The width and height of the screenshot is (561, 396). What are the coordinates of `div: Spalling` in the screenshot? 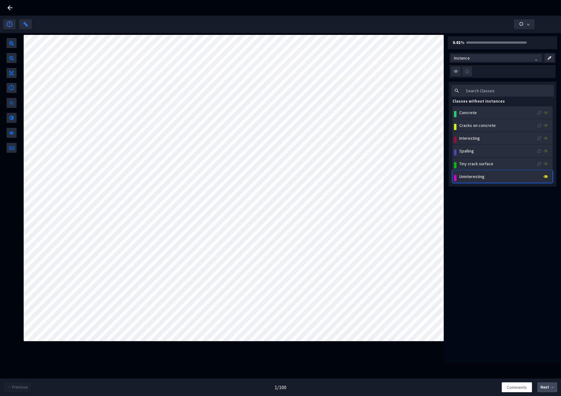 It's located at (466, 151).